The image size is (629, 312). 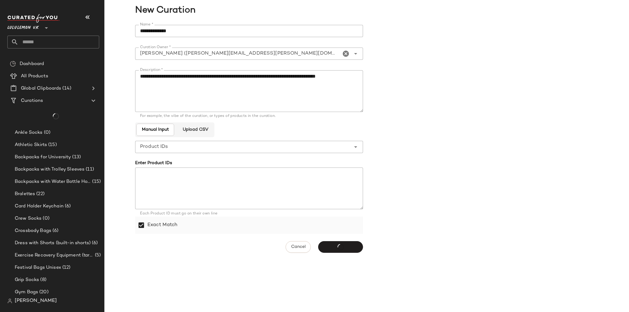 I want to click on span: Gym Bags, so click(x=26, y=292).